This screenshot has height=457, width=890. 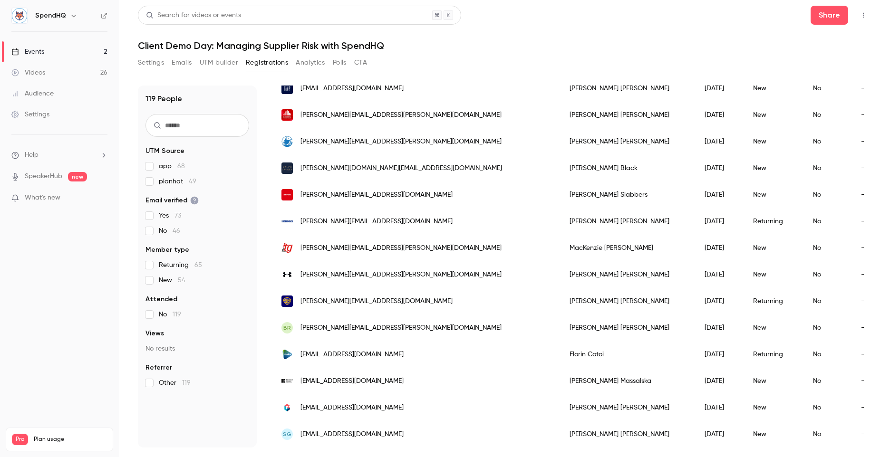 What do you see at coordinates (170, 315) in the screenshot?
I see `span: No` at bounding box center [170, 315].